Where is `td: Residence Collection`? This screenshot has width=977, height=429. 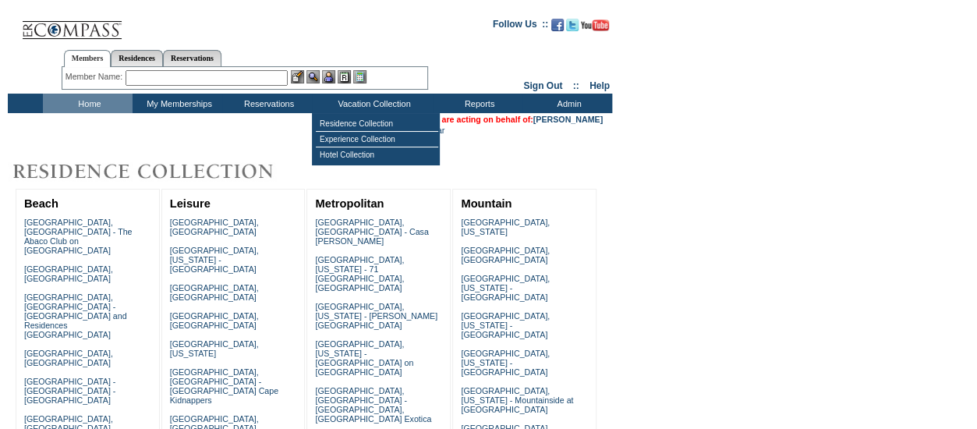 td: Residence Collection is located at coordinates (377, 124).